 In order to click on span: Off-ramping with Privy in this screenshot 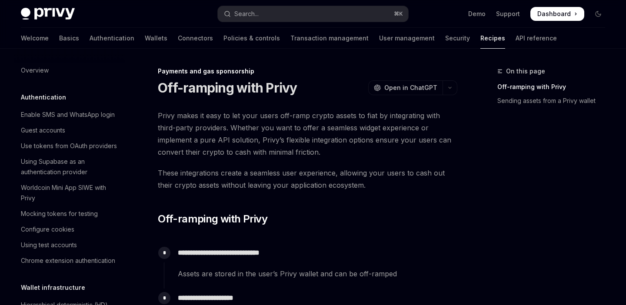, I will do `click(212, 219)`.